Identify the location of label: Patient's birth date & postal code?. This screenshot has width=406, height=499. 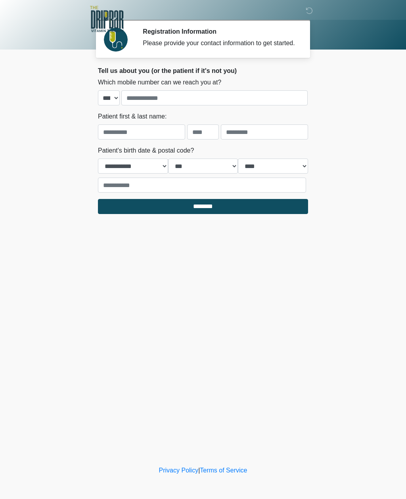
(146, 151).